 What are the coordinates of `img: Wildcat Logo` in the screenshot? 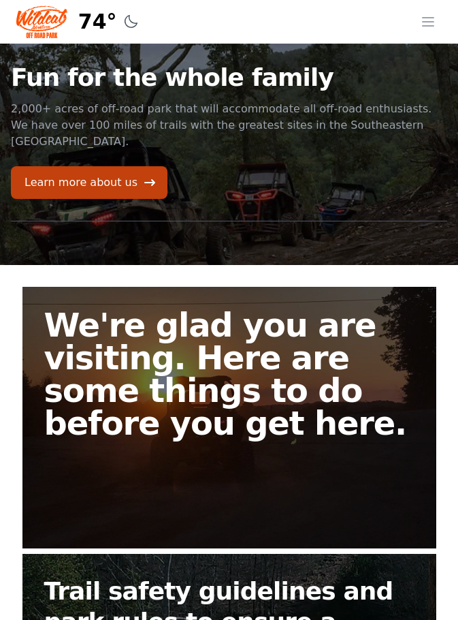 It's located at (42, 22).